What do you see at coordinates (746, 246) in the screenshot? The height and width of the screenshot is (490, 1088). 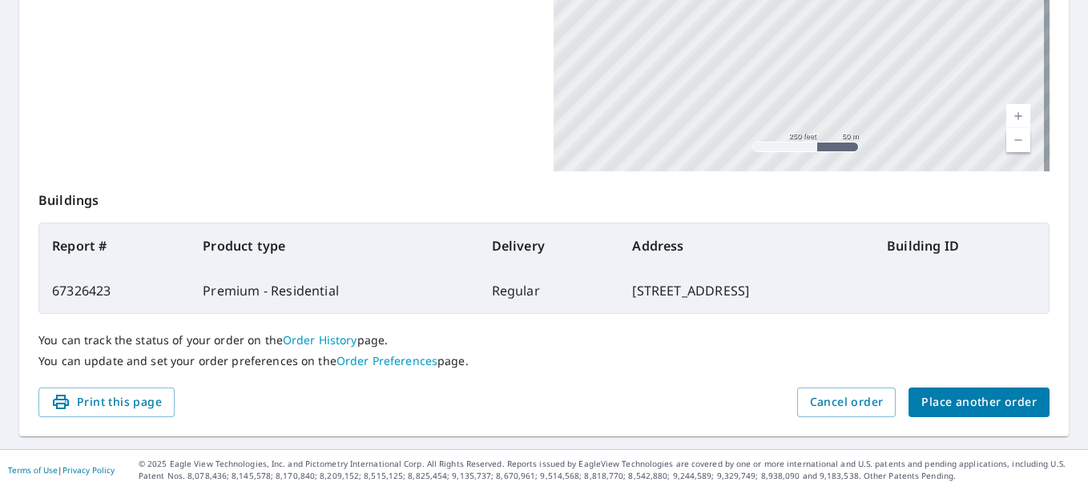 I see `th: Address` at bounding box center [746, 246].